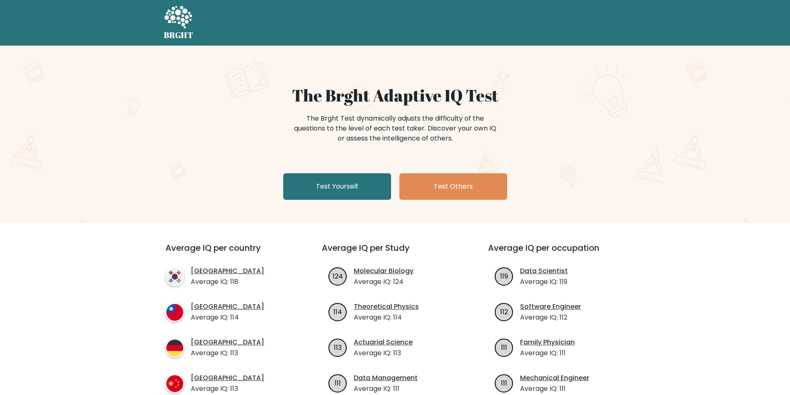 The height and width of the screenshot is (395, 790). I want to click on p: Average IQ: 124, so click(383, 282).